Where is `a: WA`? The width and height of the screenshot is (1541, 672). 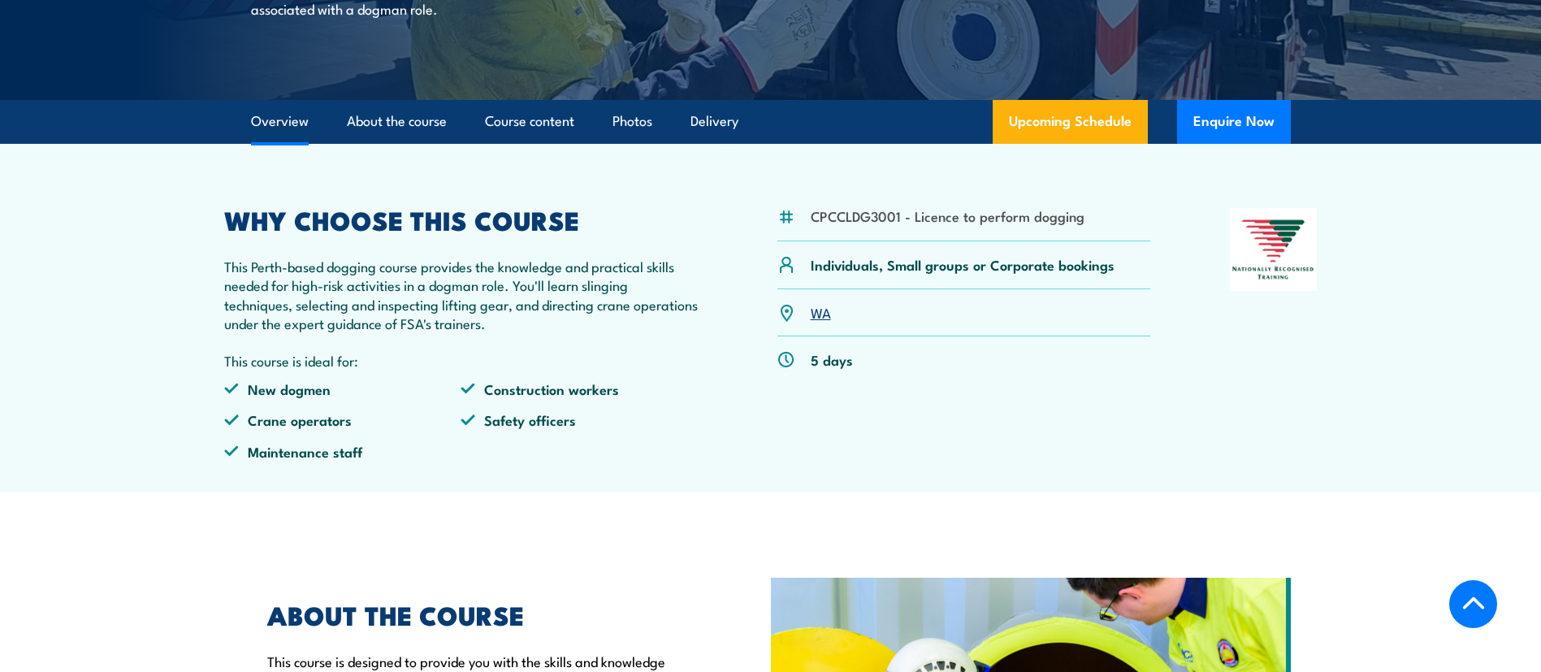 a: WA is located at coordinates (821, 312).